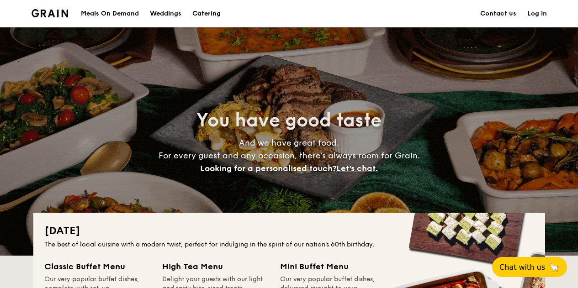 The width and height of the screenshot is (578, 288). Describe the element at coordinates (50, 13) in the screenshot. I see `img: Grain` at that location.